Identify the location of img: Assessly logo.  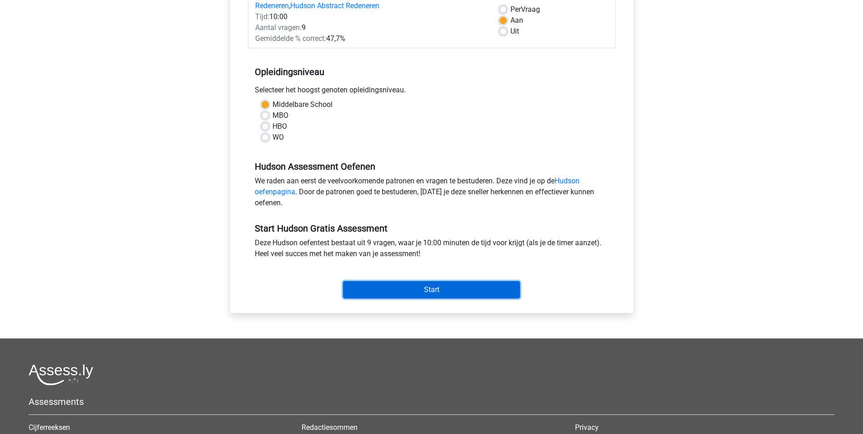
(61, 375).